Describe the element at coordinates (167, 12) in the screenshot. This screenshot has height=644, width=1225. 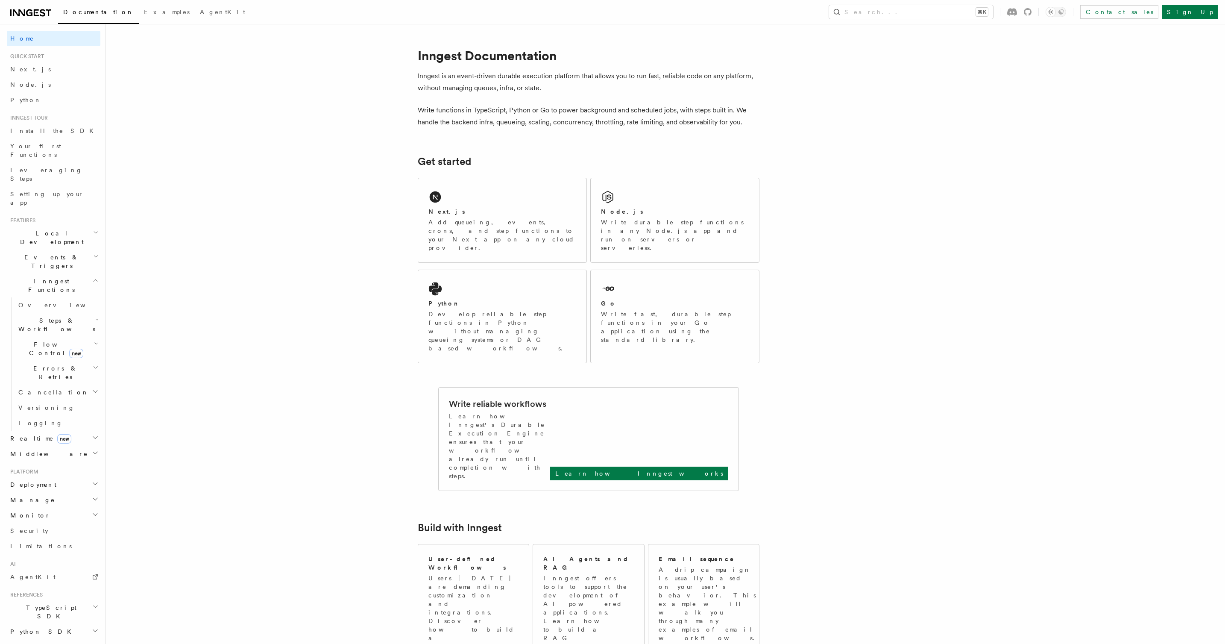
I see `span: Examples` at that location.